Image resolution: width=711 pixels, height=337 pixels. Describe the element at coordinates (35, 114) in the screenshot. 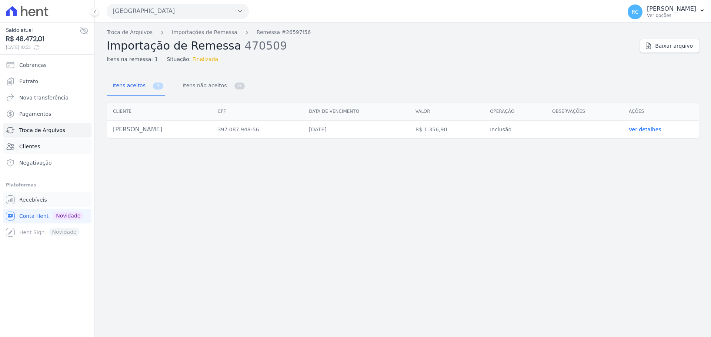

I see `span: Pagamentos` at that location.